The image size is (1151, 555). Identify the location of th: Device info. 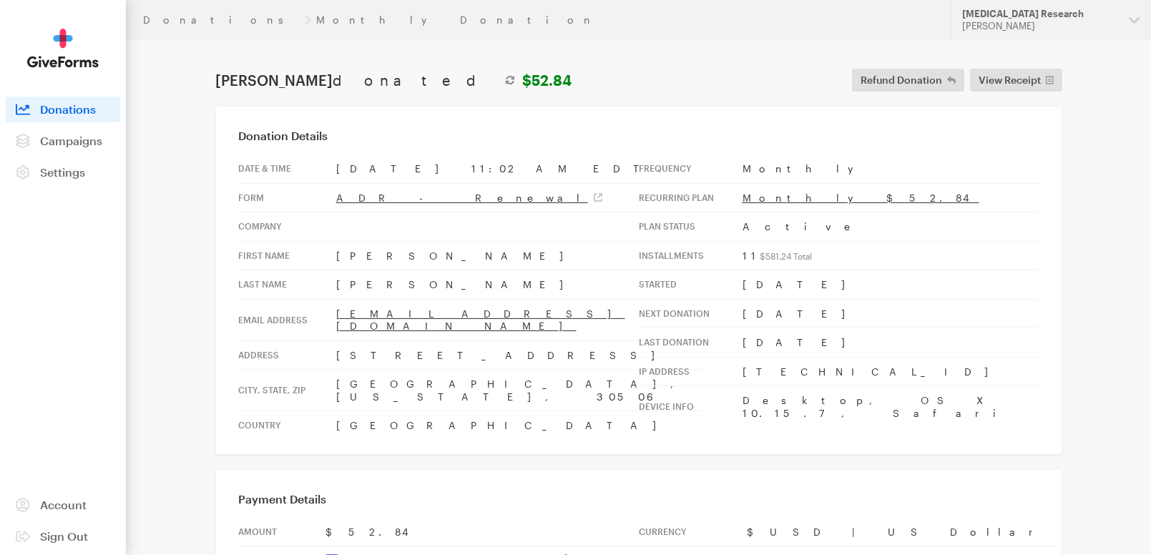
(691, 407).